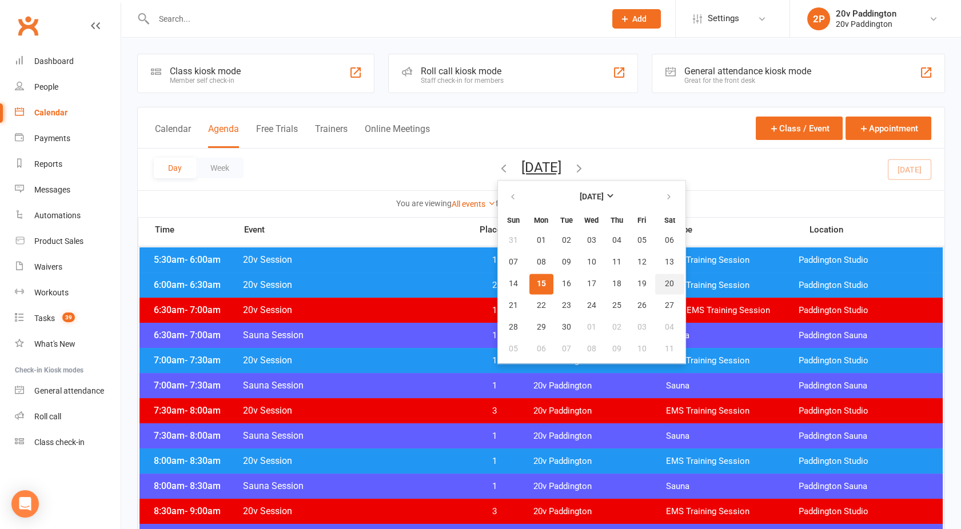 The height and width of the screenshot is (529, 961). What do you see at coordinates (46, 87) in the screenshot?
I see `div: People` at bounding box center [46, 87].